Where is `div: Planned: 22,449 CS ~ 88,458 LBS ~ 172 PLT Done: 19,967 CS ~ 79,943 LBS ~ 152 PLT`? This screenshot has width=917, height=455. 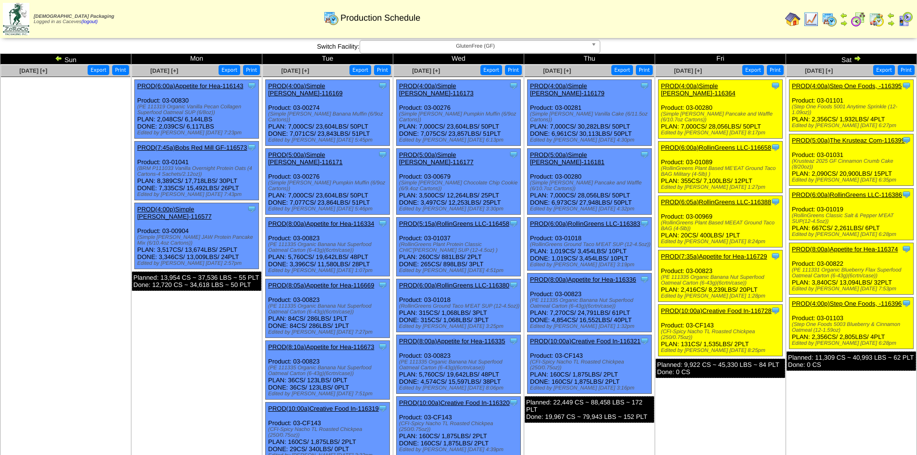
div: Planned: 22,449 CS ~ 88,458 LBS ~ 172 PLT Done: 19,967 CS ~ 79,943 LBS ~ 152 PLT is located at coordinates (589, 409).